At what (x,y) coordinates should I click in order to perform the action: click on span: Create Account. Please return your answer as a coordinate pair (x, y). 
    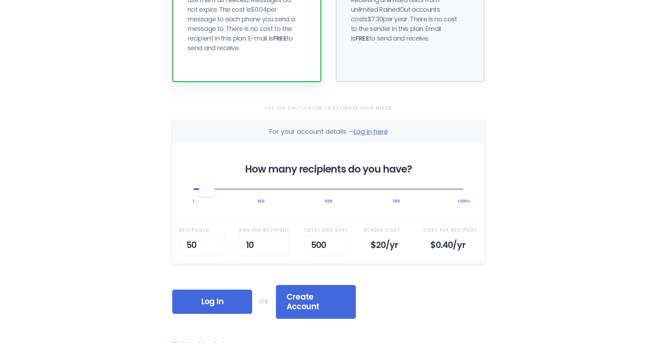
    Looking at the image, I should click on (316, 301).